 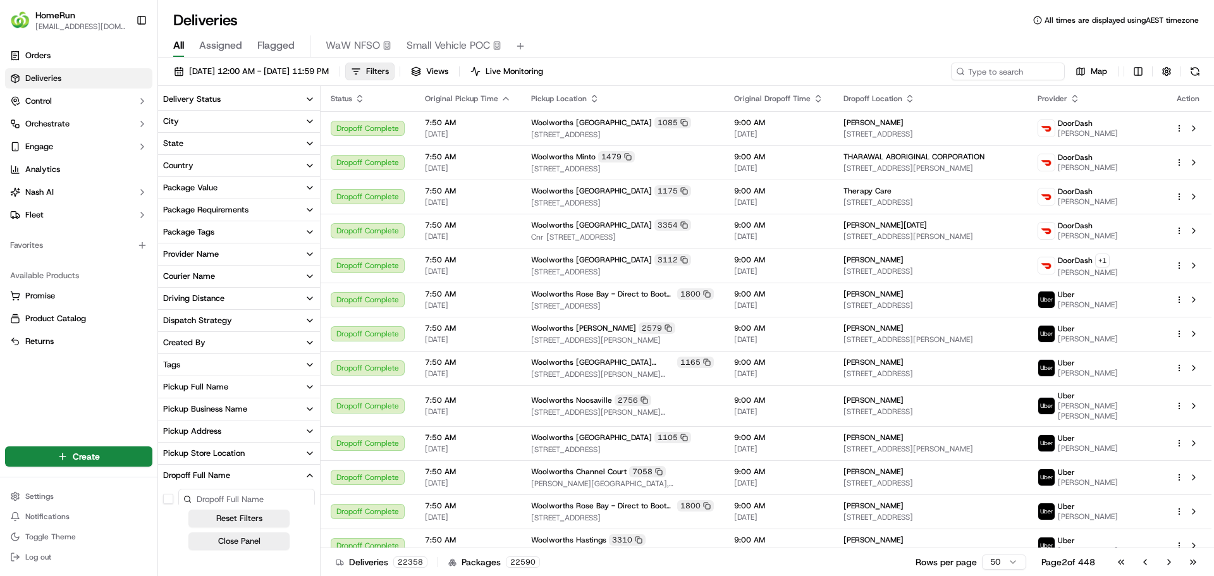 I want to click on button: Pickup Store Location, so click(x=239, y=453).